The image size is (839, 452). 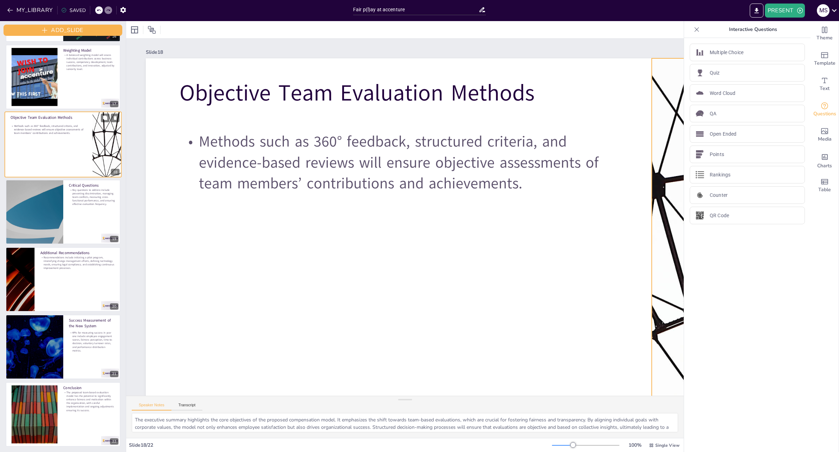 I want to click on button: Delete Slide, so click(x=115, y=118).